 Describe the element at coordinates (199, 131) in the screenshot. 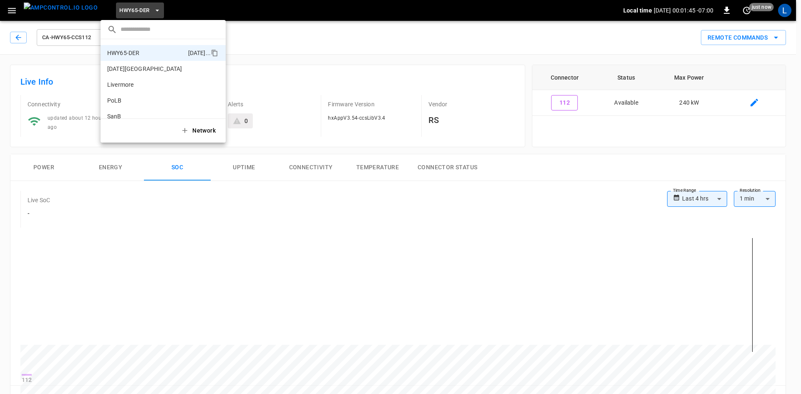

I see `button: Network` at that location.